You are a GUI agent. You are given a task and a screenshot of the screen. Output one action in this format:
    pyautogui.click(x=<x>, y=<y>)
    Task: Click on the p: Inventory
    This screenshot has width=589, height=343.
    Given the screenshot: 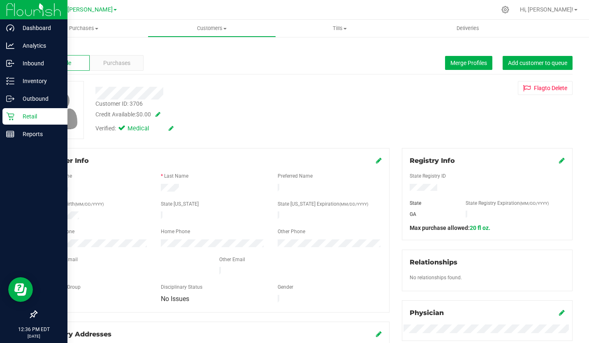 What is the action you would take?
    pyautogui.click(x=39, y=81)
    